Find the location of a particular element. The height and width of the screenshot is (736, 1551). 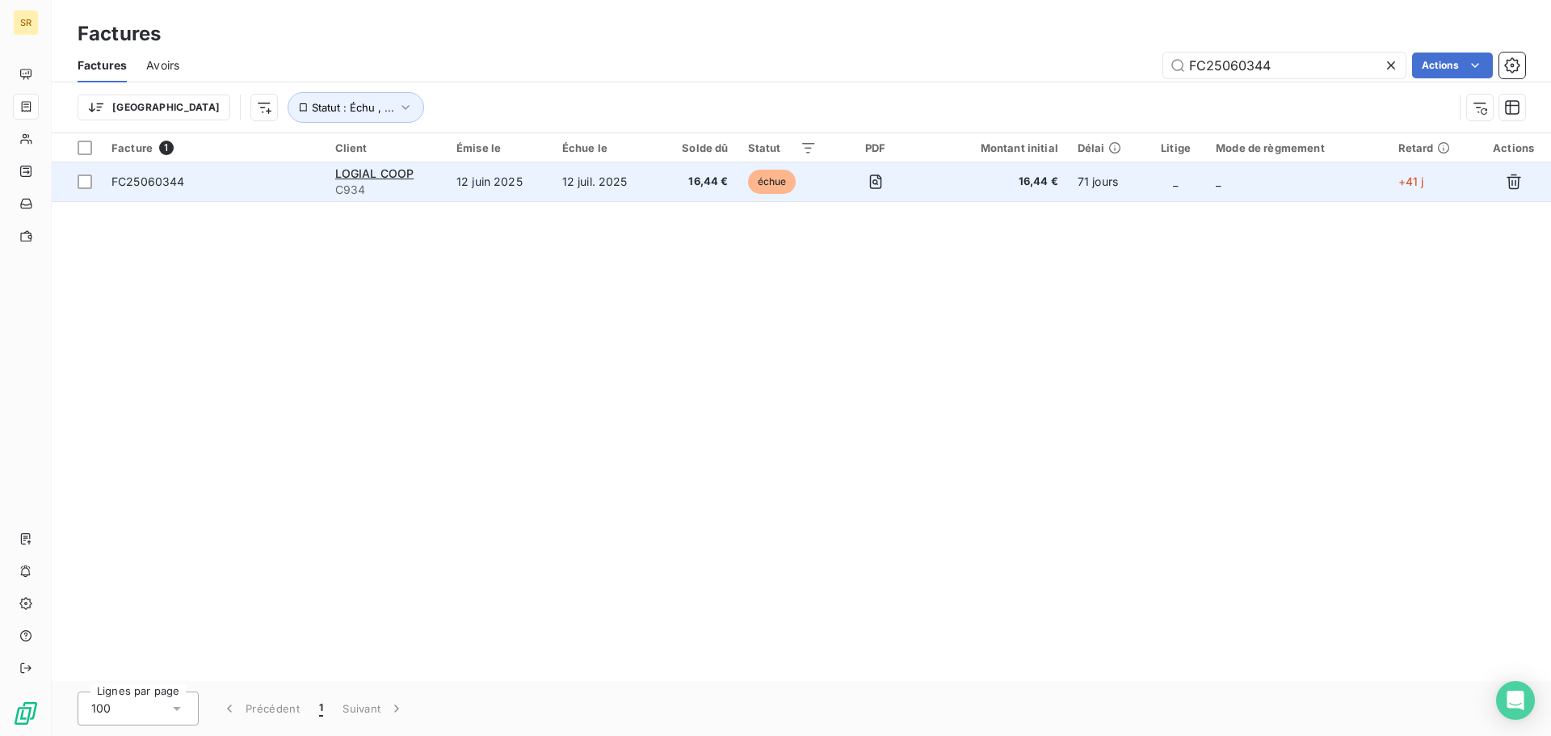

span: Avoirs is located at coordinates (162, 65).